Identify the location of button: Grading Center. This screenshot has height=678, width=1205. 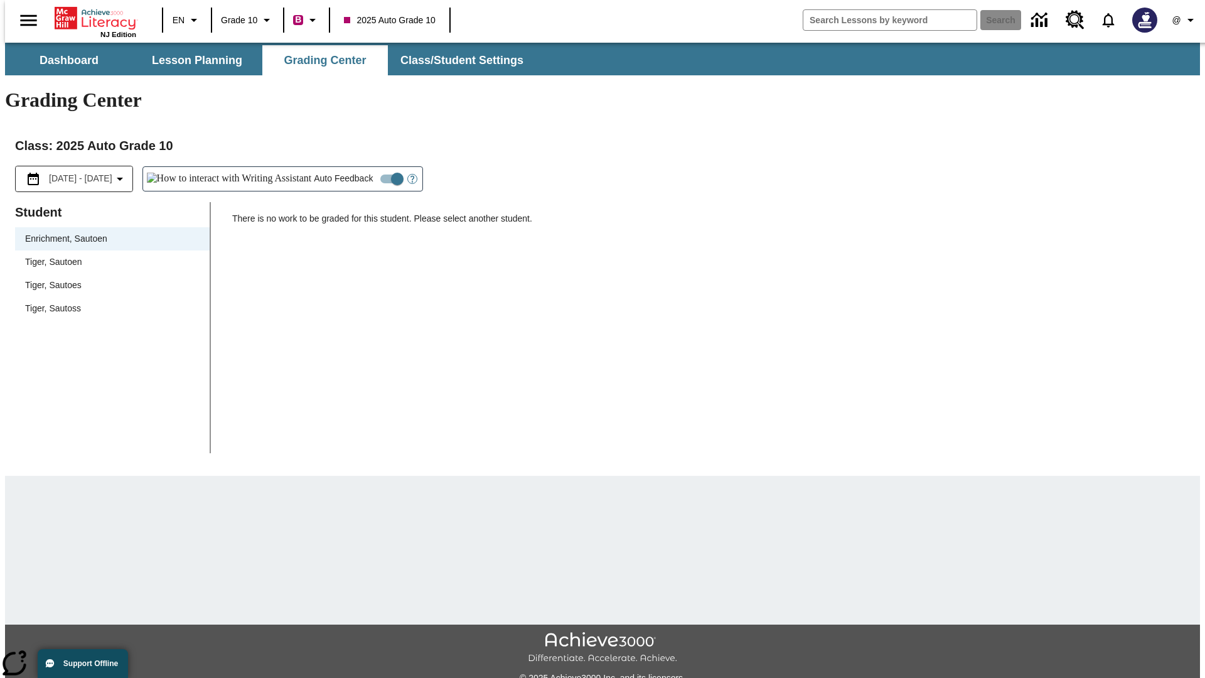
(325, 60).